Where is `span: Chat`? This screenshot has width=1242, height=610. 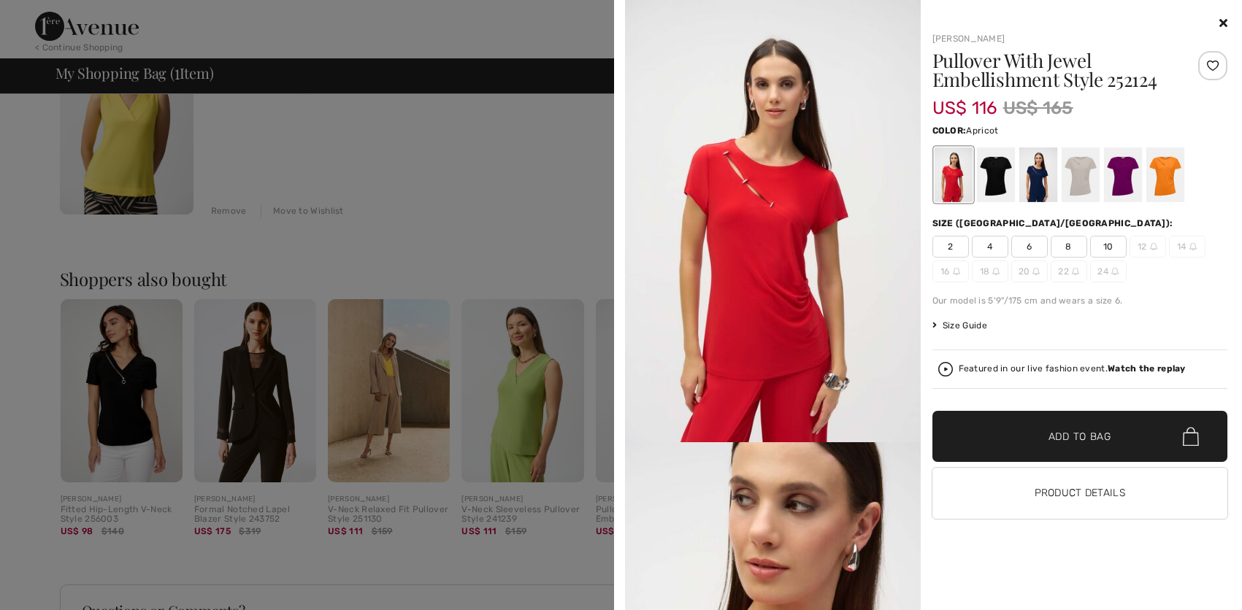 span: Chat is located at coordinates (49, 17).